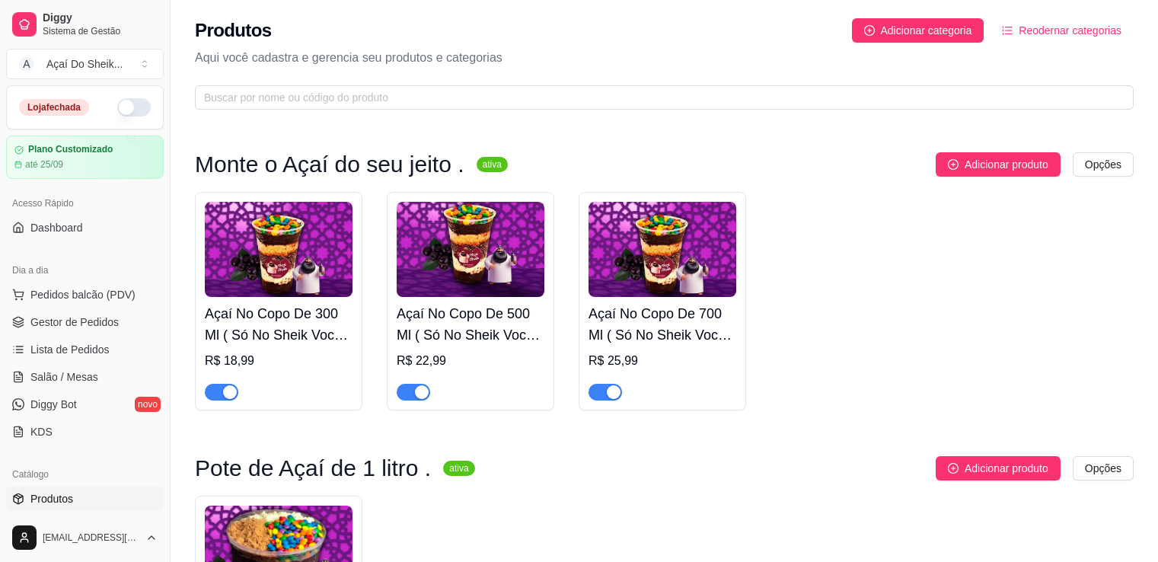 This screenshot has height=562, width=1158. Describe the element at coordinates (27, 64) in the screenshot. I see `span: A` at that location.